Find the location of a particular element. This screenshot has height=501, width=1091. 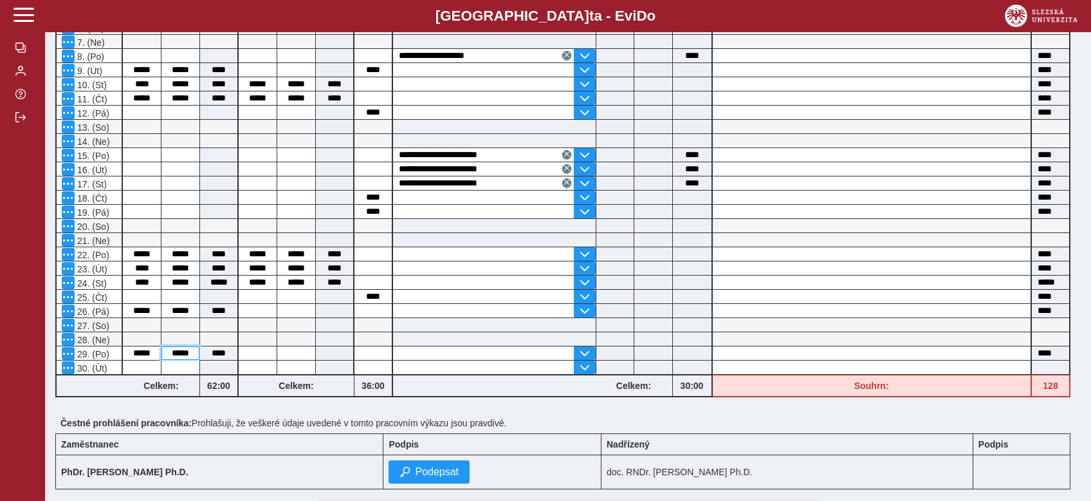

span: 12. (Pá) is located at coordinates (92, 113).